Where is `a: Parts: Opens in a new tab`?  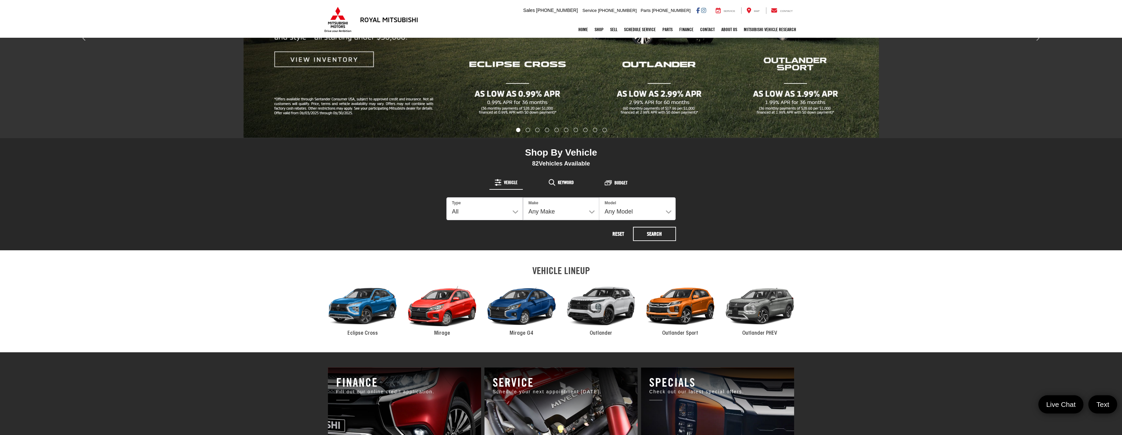 a: Parts: Opens in a new tab is located at coordinates (668, 29).